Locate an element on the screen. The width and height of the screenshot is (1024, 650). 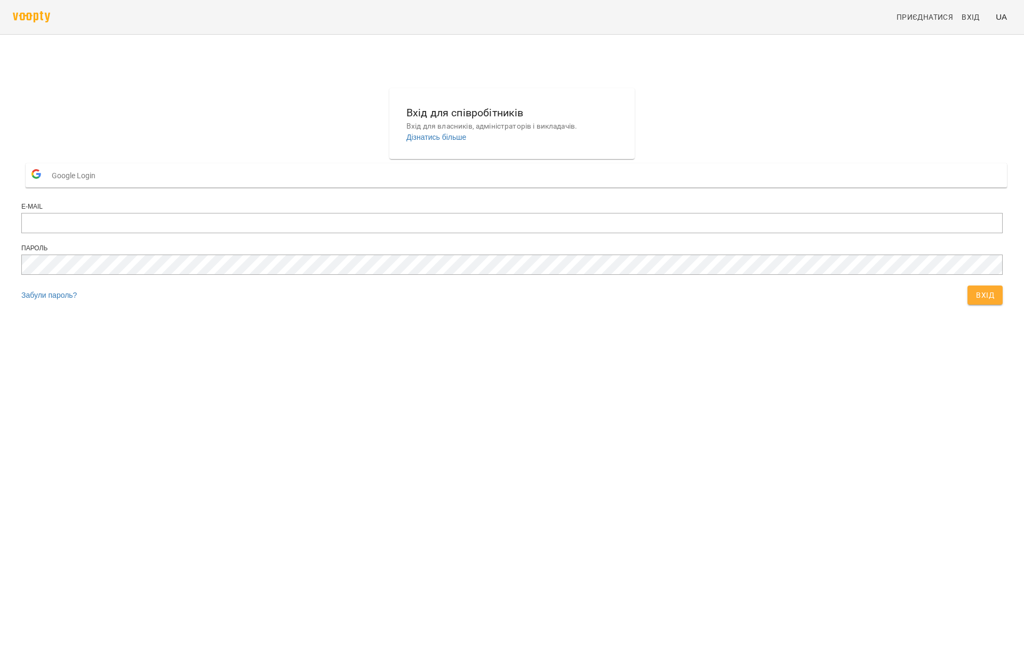
p: Вхід для власників, адміністраторів і викладачів. is located at coordinates (512, 126).